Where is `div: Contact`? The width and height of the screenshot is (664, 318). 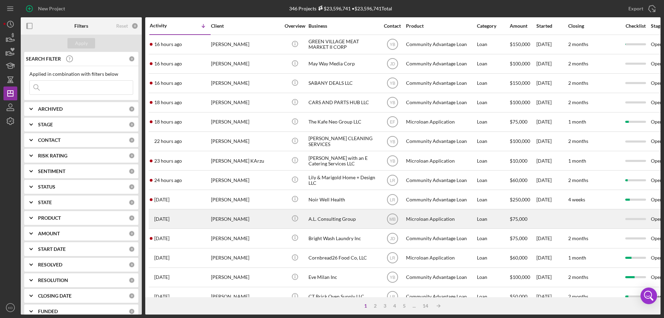 div: Contact is located at coordinates (392, 26).